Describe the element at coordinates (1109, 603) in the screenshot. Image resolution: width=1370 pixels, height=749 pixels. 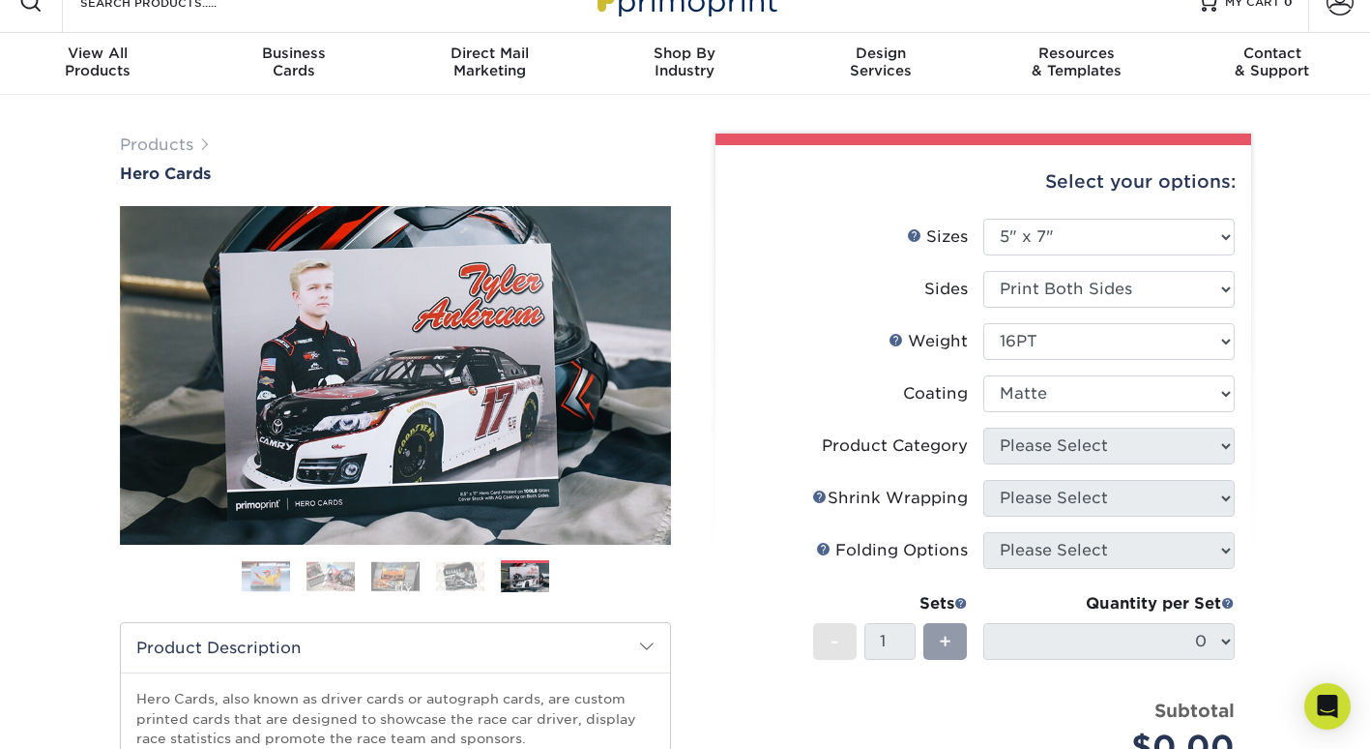
I see `div: Quantity per Set` at that location.